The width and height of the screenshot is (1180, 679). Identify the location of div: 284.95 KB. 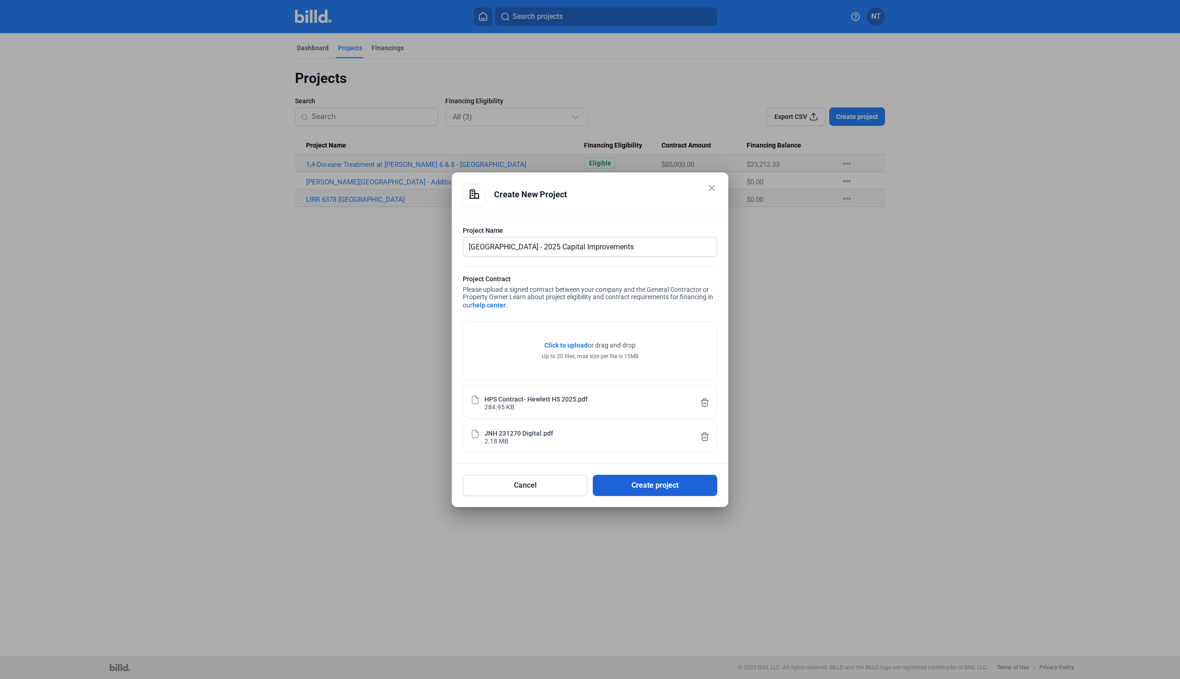
(499, 406).